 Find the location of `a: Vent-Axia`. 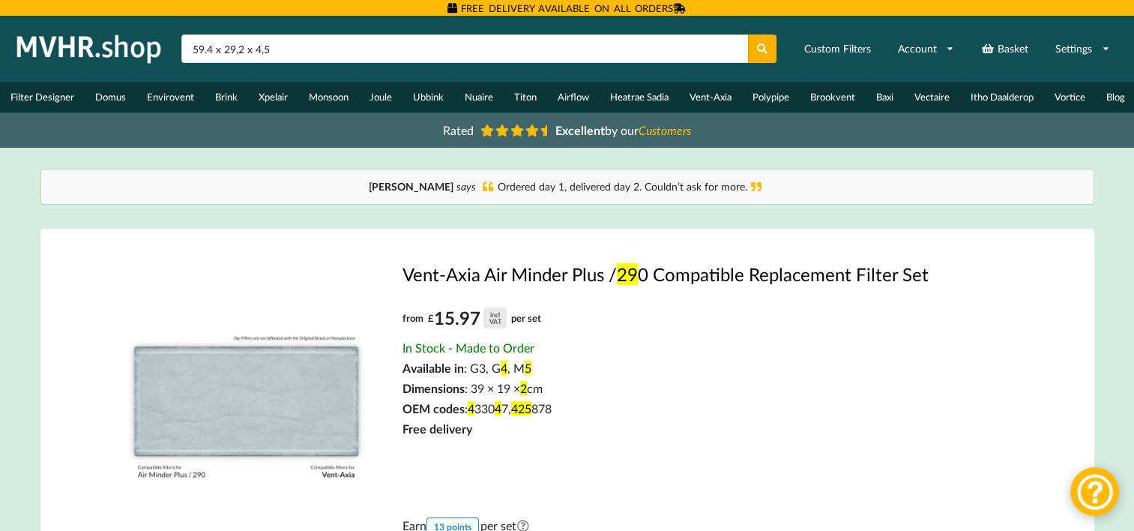

a: Vent-Axia is located at coordinates (710, 97).